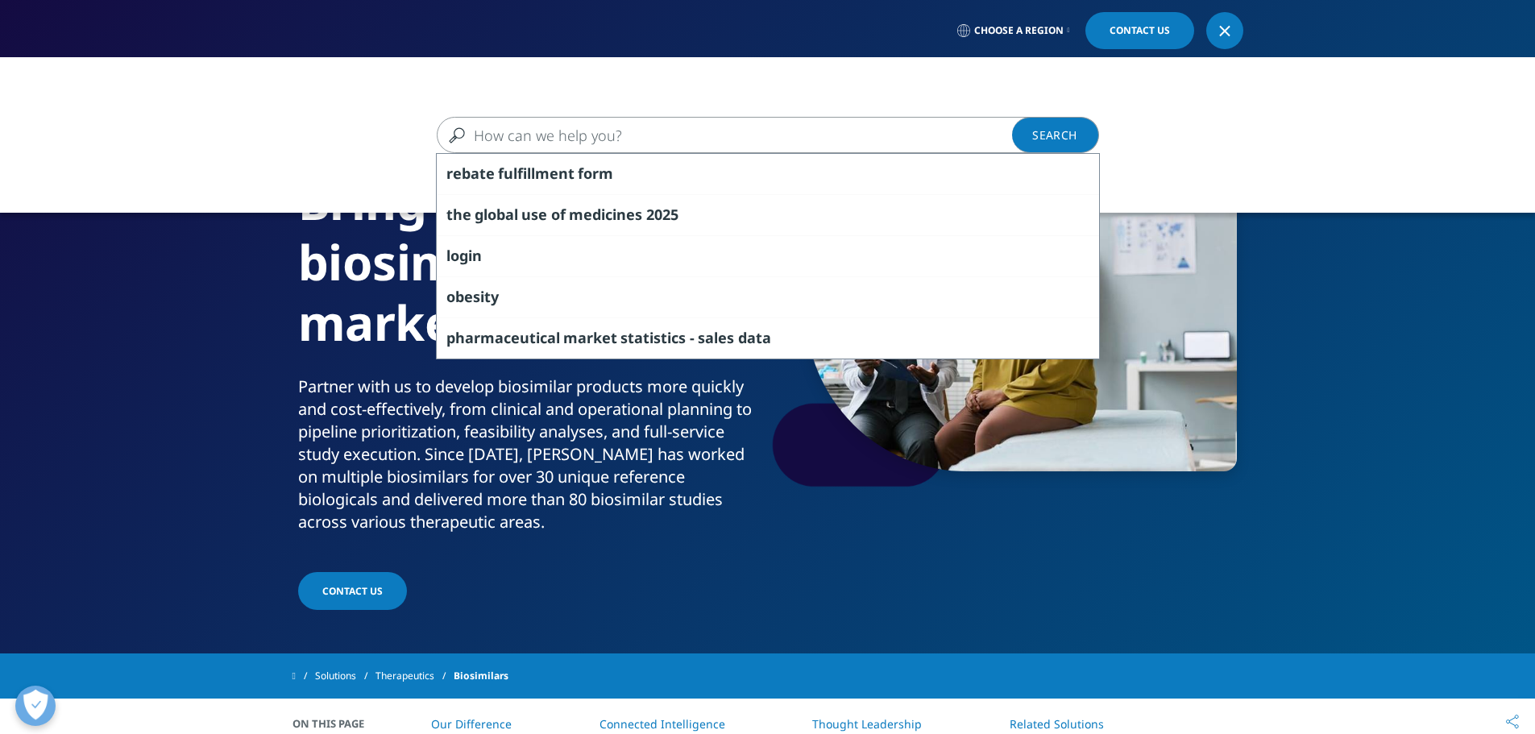 This screenshot has width=1535, height=734. I want to click on span: use, so click(534, 214).